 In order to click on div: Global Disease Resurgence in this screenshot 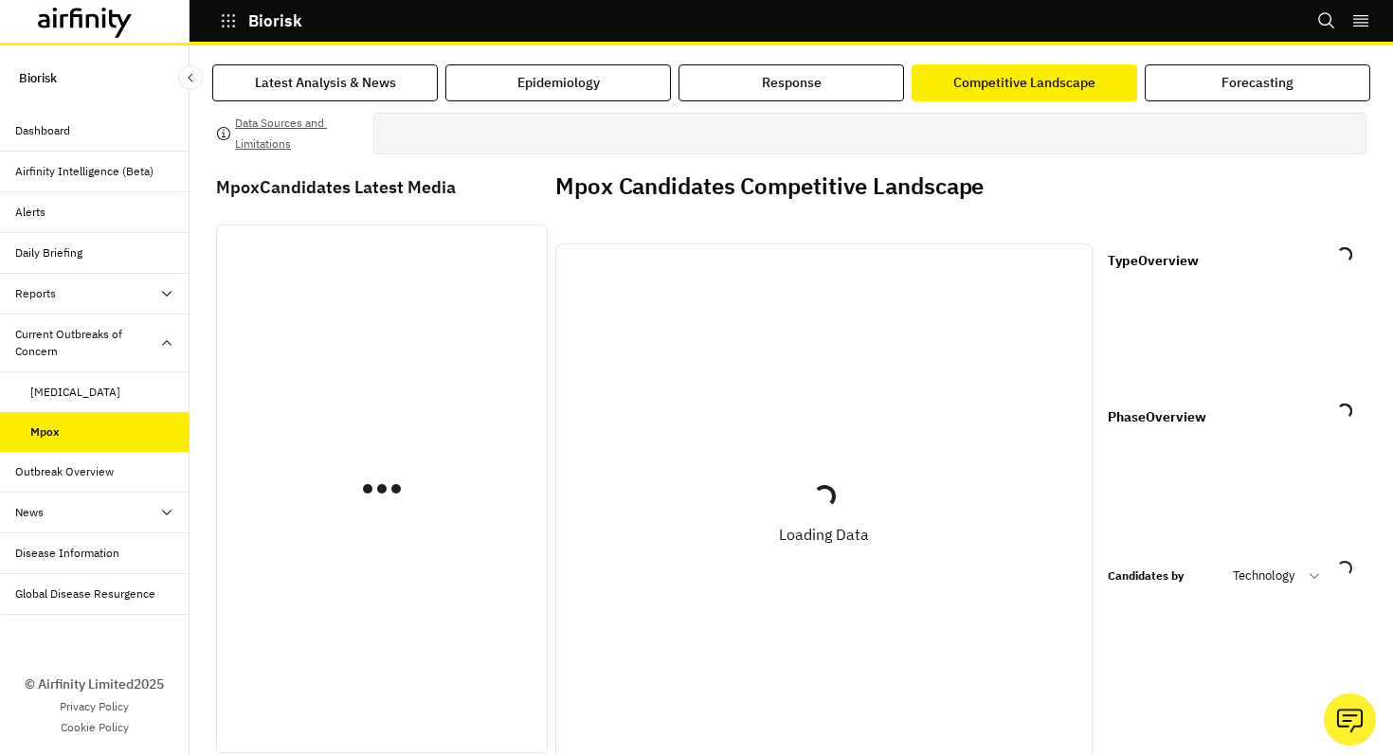, I will do `click(85, 594)`.